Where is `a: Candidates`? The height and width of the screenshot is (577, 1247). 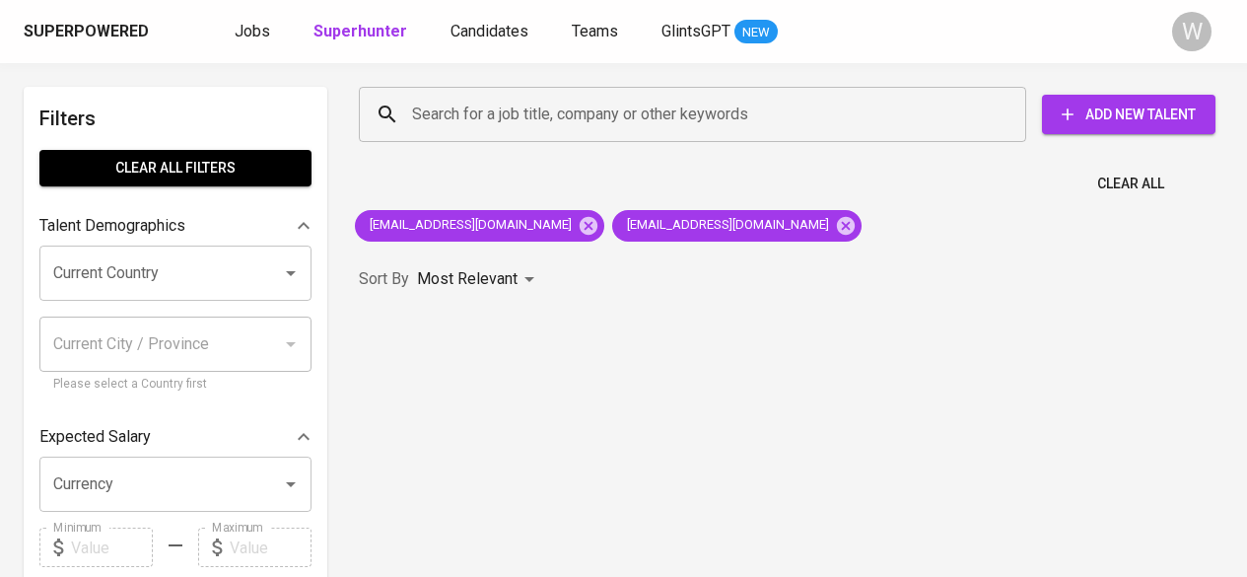 a: Candidates is located at coordinates (491, 32).